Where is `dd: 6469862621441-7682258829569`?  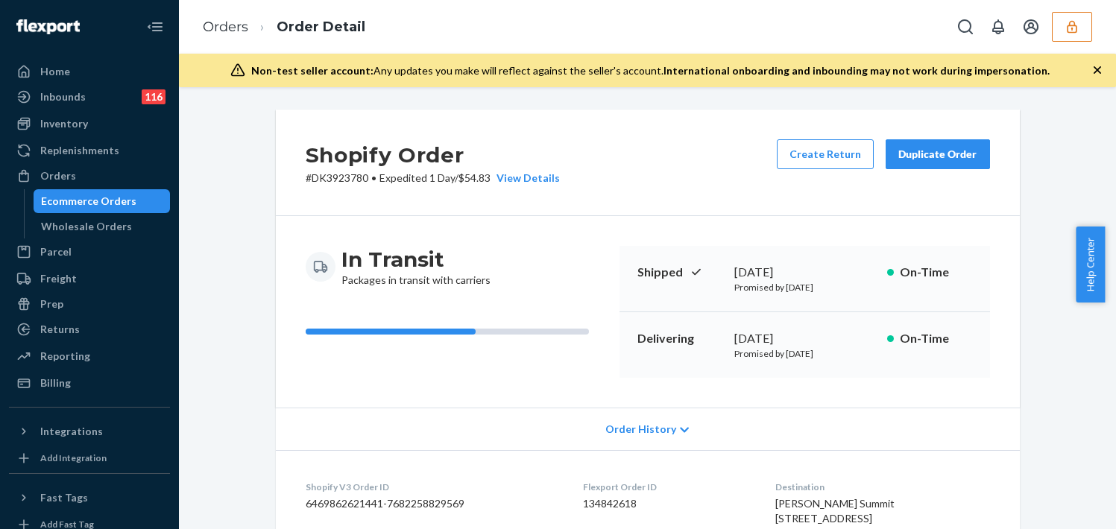 dd: 6469862621441-7682258829569 is located at coordinates (432, 504).